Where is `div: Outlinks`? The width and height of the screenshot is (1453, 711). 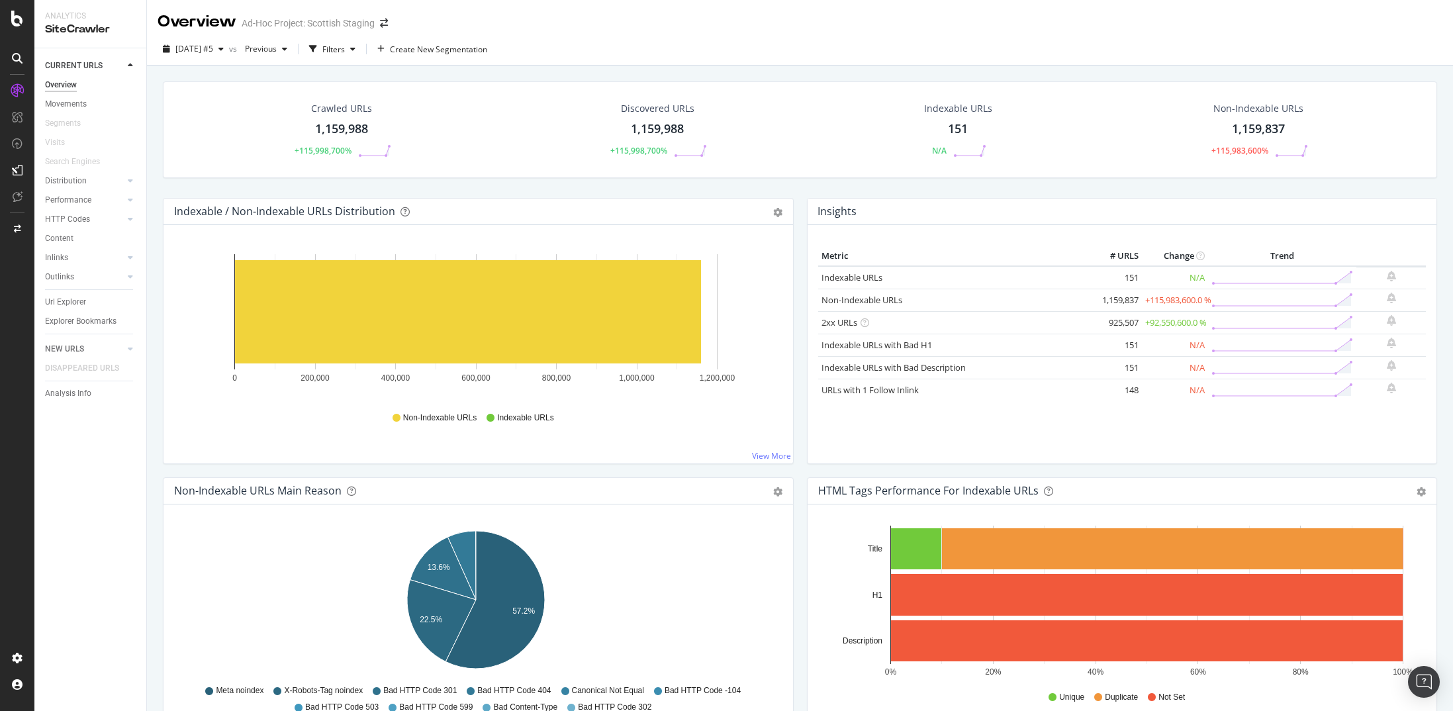
div: Outlinks is located at coordinates (60, 277).